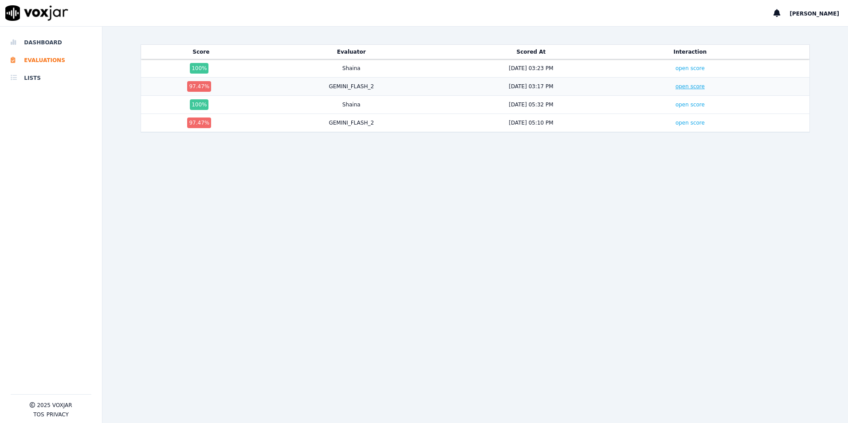 This screenshot has width=848, height=423. Describe the element at coordinates (51, 78) in the screenshot. I see `a: Lists` at that location.